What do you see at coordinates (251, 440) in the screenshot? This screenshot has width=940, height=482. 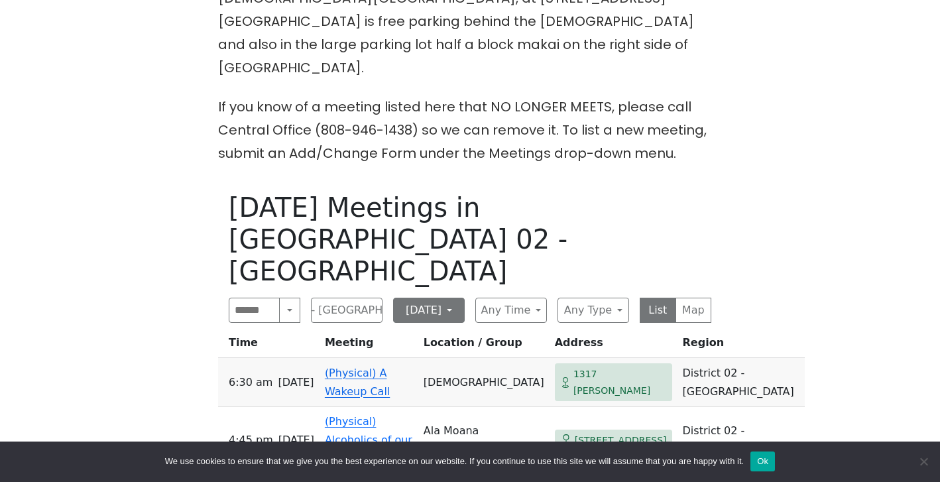 I see `span: 4:45 PM` at bounding box center [251, 440].